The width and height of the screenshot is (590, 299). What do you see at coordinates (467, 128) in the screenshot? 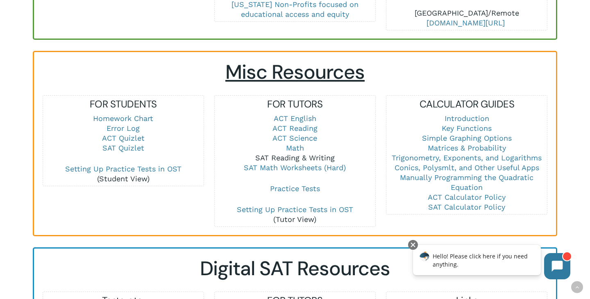
I see `a: Key Functions` at bounding box center [467, 128].